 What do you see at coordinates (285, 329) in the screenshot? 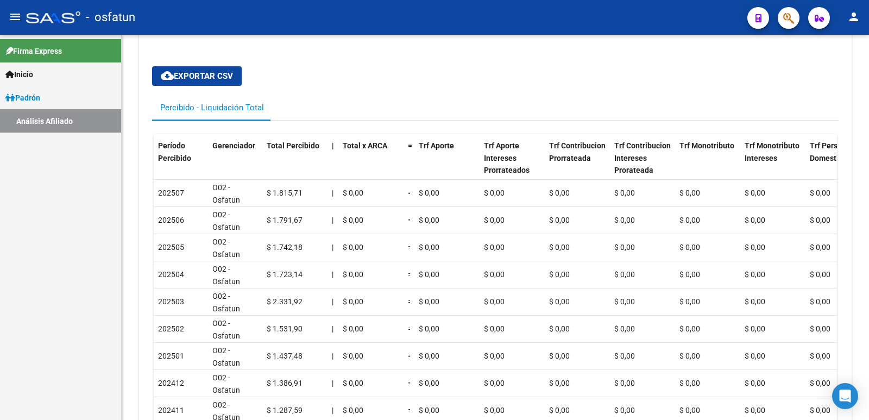
I see `span: $ 1.531,90` at bounding box center [285, 329].